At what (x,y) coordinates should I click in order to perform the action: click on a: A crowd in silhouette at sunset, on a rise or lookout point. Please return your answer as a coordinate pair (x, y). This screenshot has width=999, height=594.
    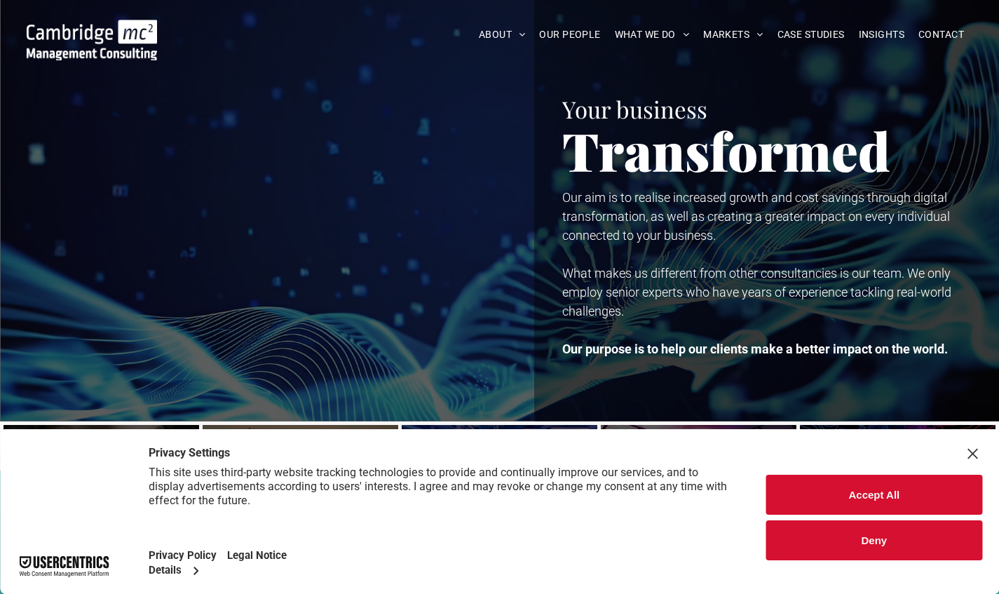
    Looking at the image, I should click on (300, 446).